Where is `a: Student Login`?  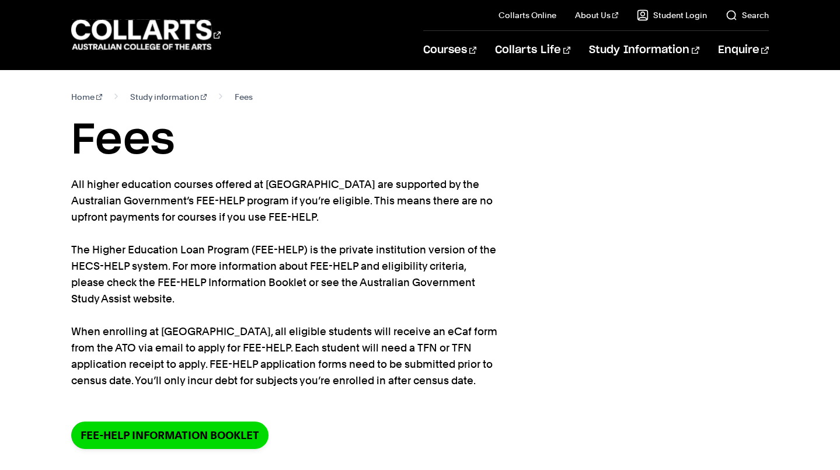 a: Student Login is located at coordinates (672, 15).